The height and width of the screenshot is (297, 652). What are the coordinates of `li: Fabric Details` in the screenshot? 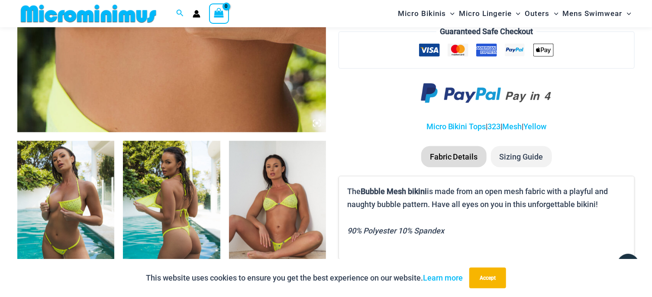 It's located at (454, 157).